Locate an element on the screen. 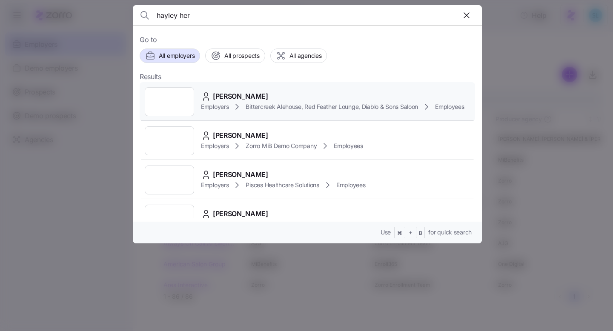 The width and height of the screenshot is (613, 331). span: Use is located at coordinates (385, 232).